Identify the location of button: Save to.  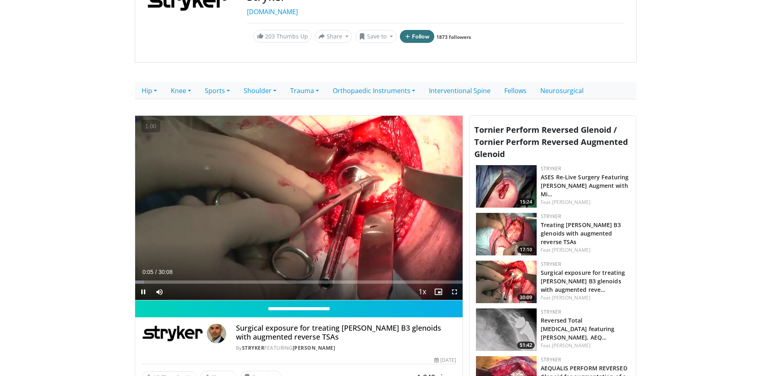
(376, 36).